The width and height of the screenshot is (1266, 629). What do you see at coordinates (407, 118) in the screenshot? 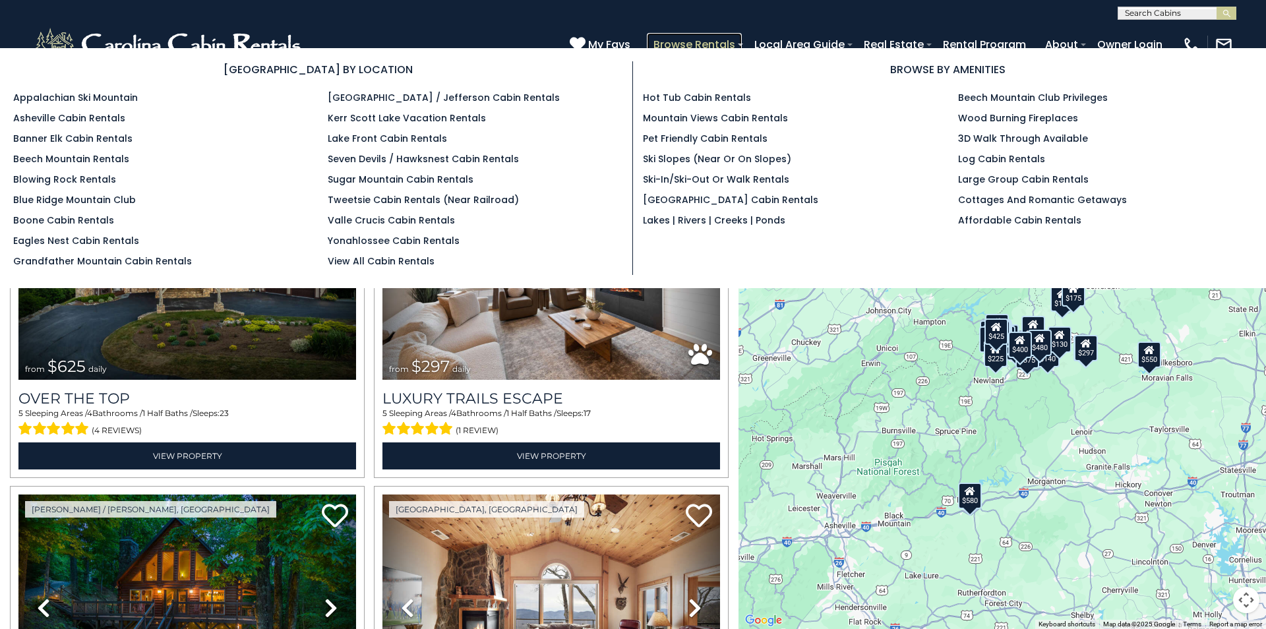
I see `a: Kerr Scott Lake Vacation Rentals` at bounding box center [407, 118].